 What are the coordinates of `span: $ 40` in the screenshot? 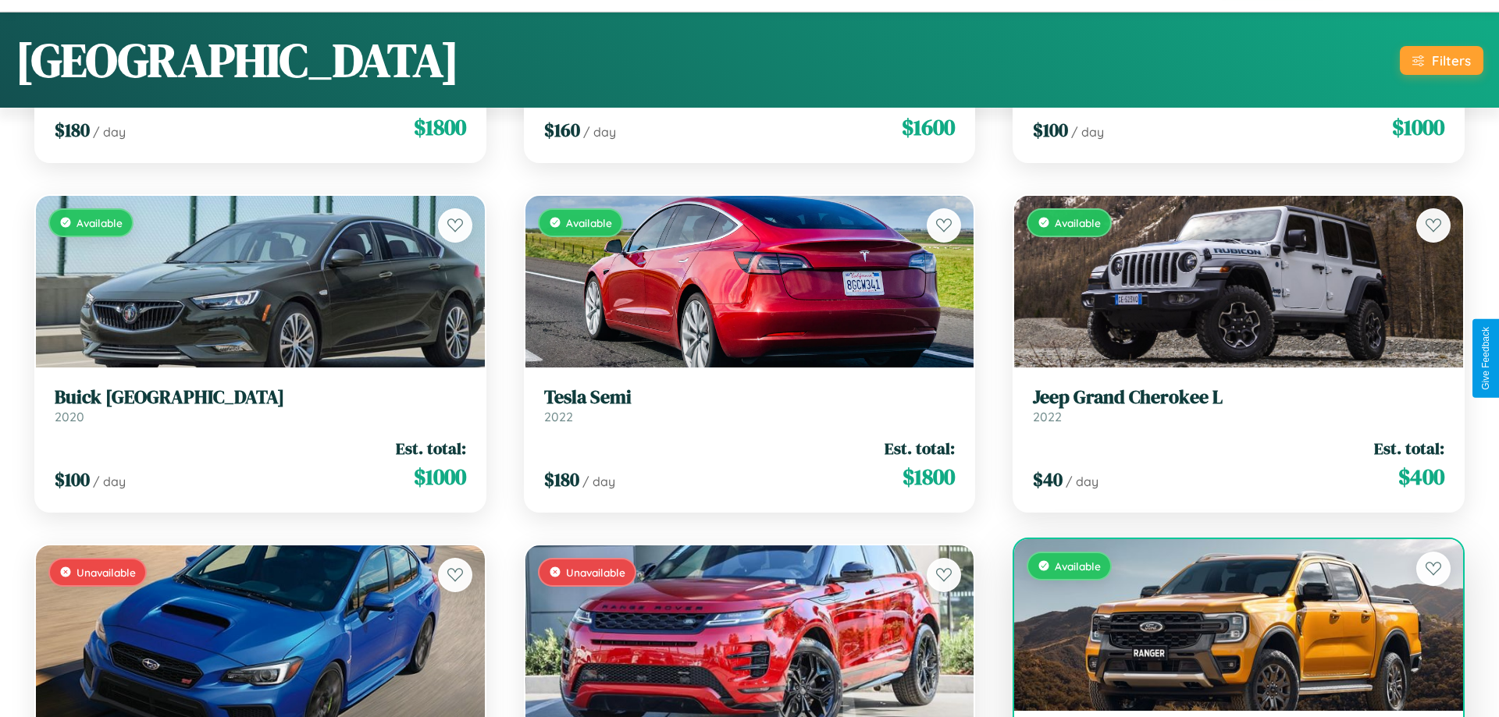 It's located at (1048, 479).